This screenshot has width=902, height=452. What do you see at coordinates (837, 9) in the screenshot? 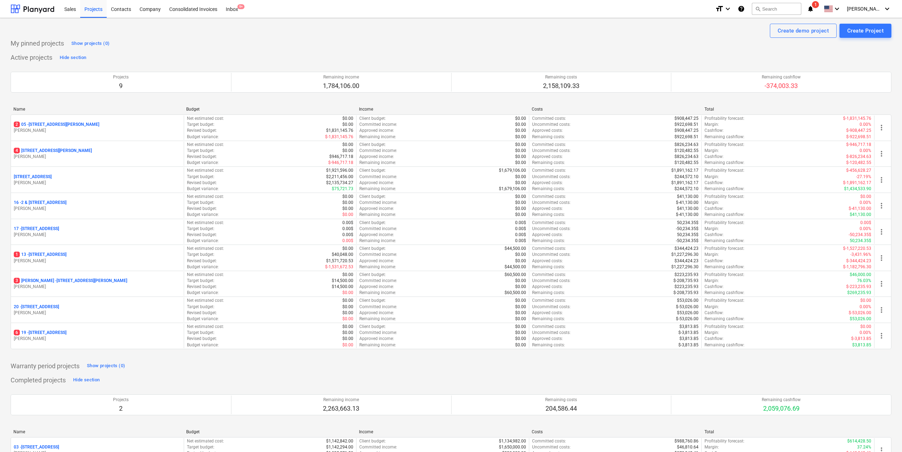
I see `i: keyboard_arrow_down` at bounding box center [837, 9].